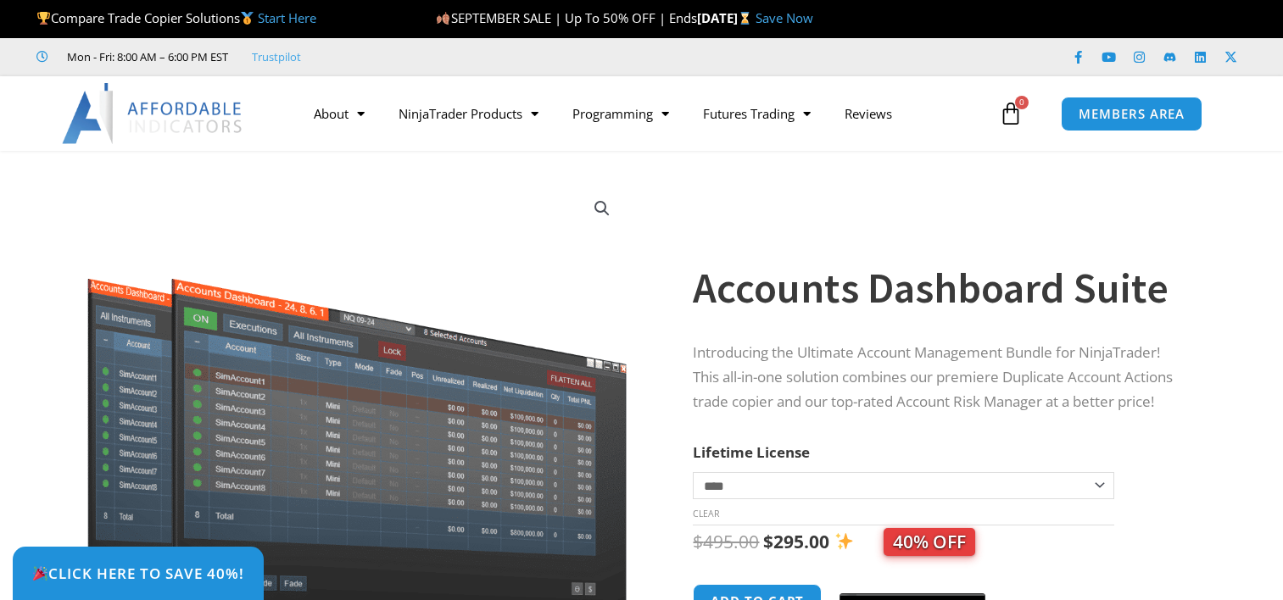 This screenshot has height=600, width=1283. What do you see at coordinates (339, 114) in the screenshot?
I see `a: About` at bounding box center [339, 114].